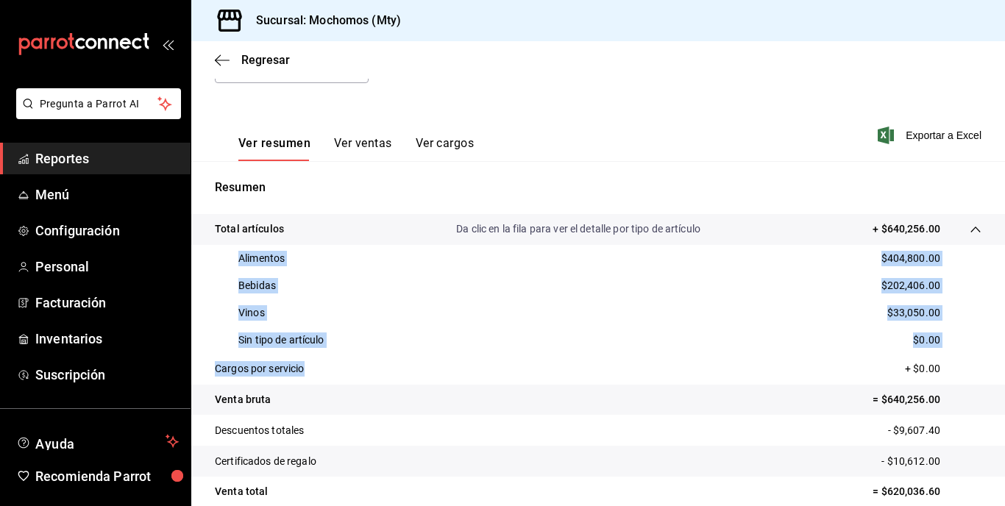 This screenshot has width=1005, height=506. Describe the element at coordinates (107, 476) in the screenshot. I see `span: Recomienda Parrot` at that location.